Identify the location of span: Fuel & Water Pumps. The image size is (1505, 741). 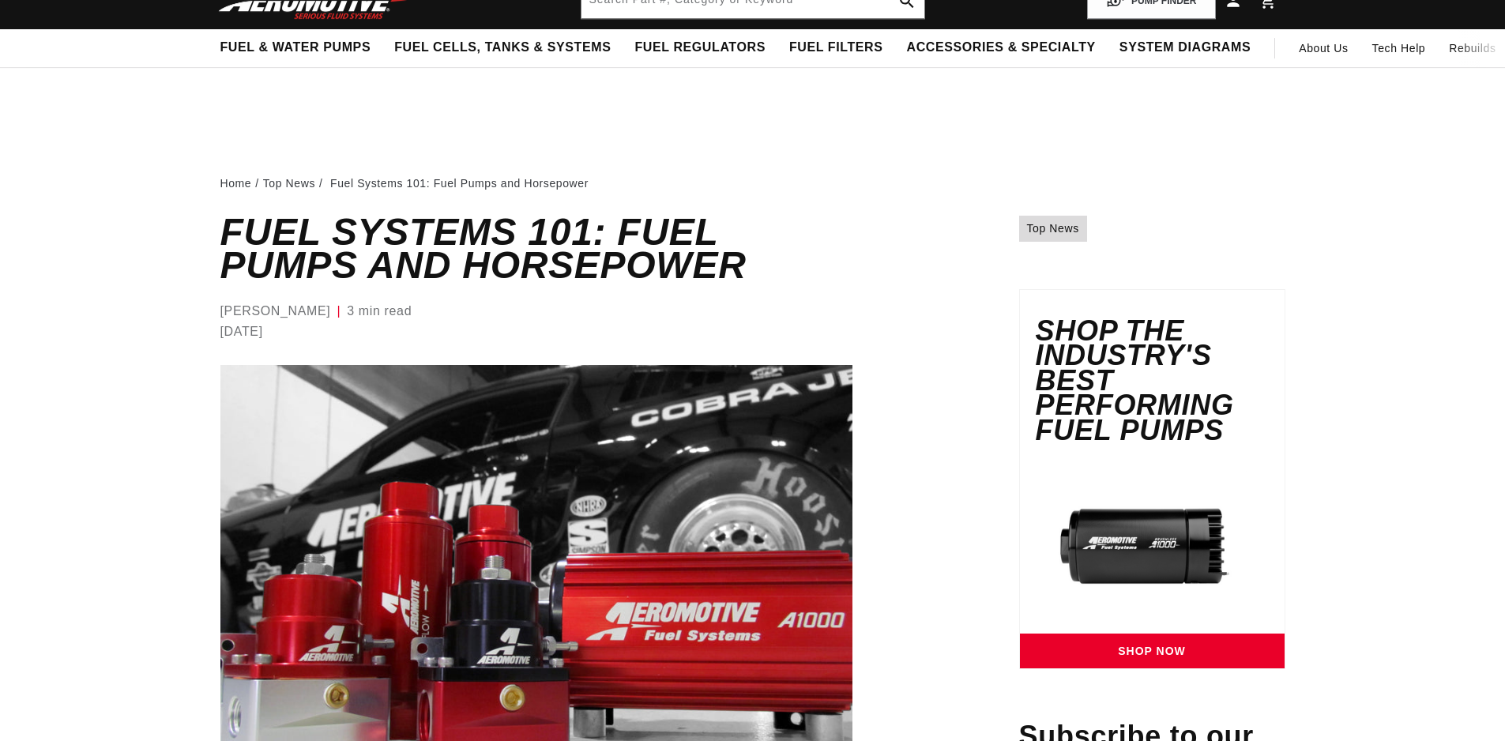
(295, 47).